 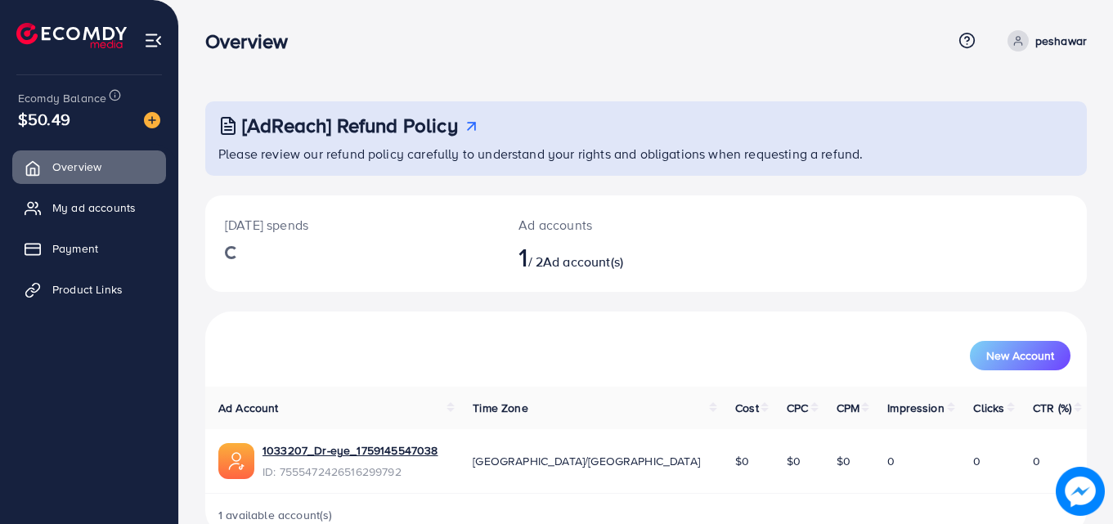 I want to click on a: Product Links, so click(x=89, y=290).